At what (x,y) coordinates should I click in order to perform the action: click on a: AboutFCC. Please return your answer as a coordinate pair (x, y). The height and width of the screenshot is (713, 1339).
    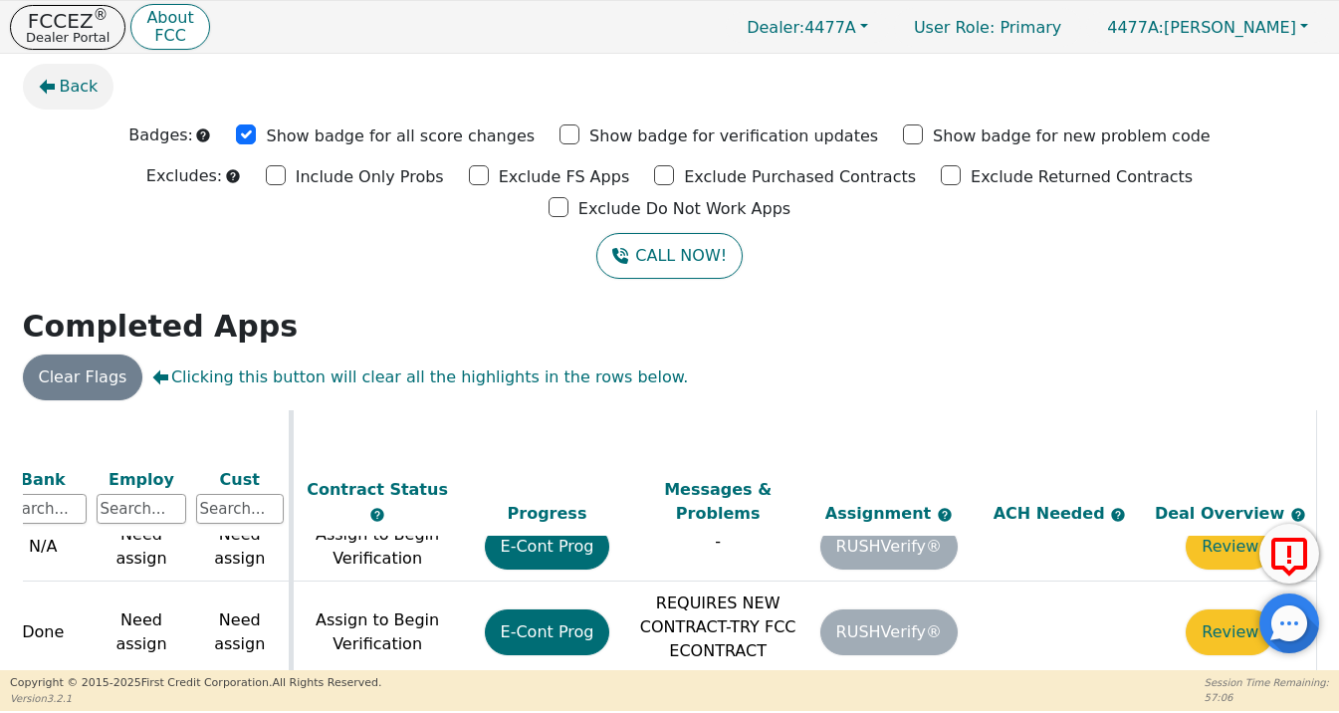
    Looking at the image, I should click on (169, 27).